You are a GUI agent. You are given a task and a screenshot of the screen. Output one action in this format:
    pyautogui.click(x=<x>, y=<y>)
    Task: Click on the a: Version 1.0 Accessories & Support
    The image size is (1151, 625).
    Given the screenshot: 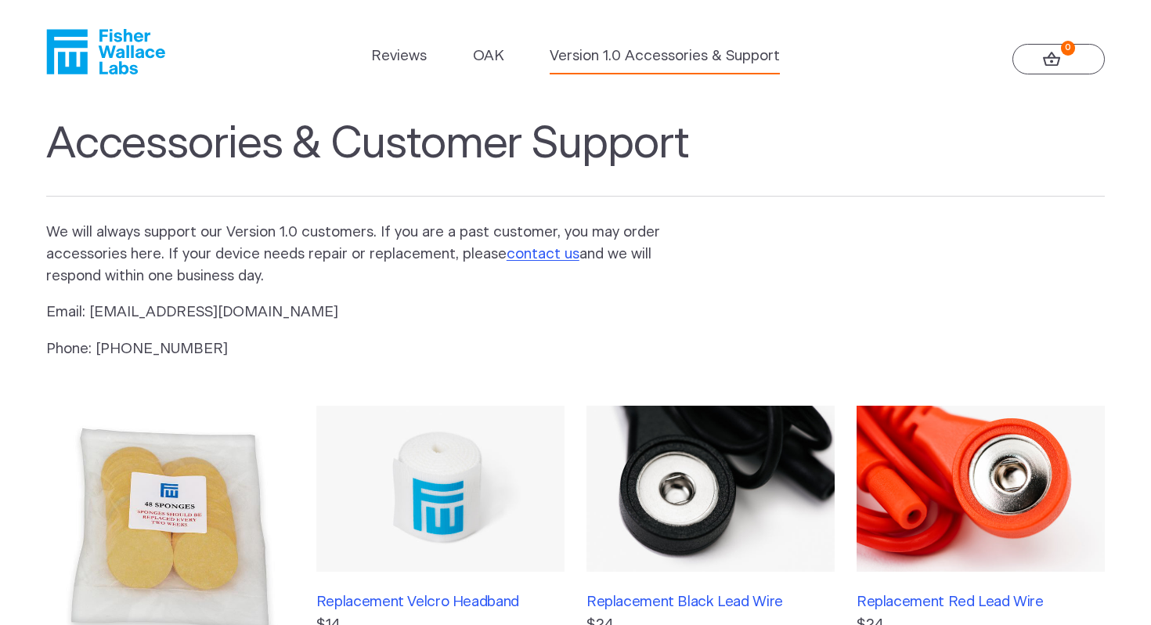 What is the action you would take?
    pyautogui.click(x=665, y=56)
    